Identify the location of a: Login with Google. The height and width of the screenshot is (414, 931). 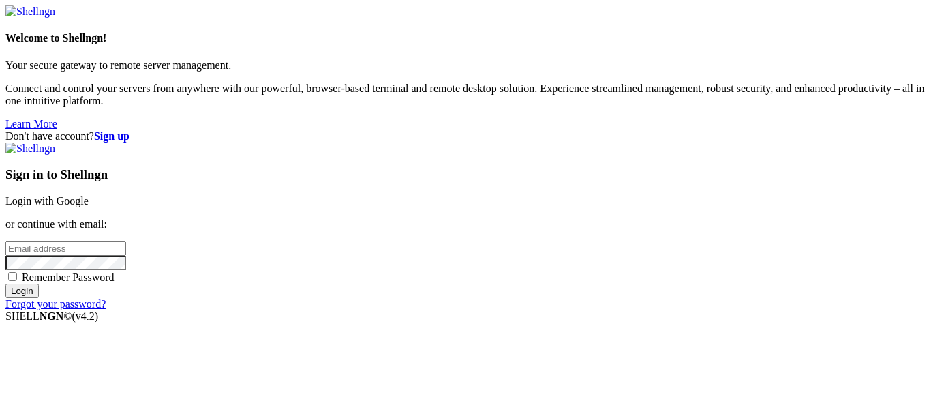
(47, 200).